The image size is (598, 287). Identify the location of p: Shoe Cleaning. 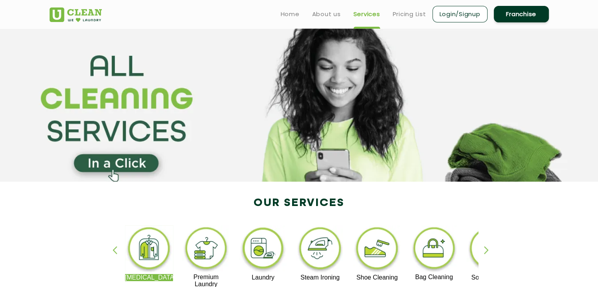
(377, 277).